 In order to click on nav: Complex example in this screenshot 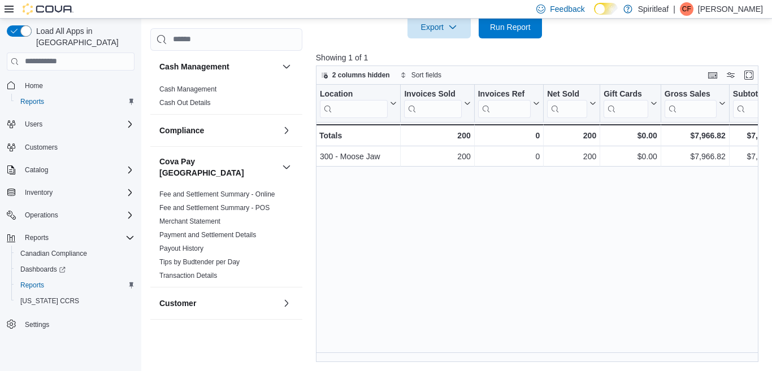, I will do `click(71, 217)`.